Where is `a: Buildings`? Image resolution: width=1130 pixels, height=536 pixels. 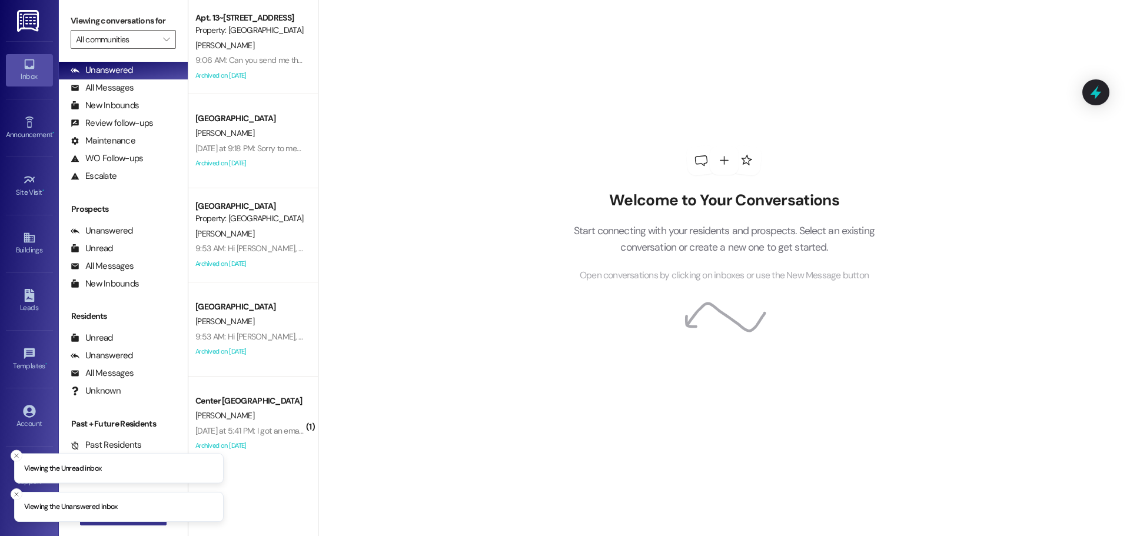
a: Buildings is located at coordinates (29, 244).